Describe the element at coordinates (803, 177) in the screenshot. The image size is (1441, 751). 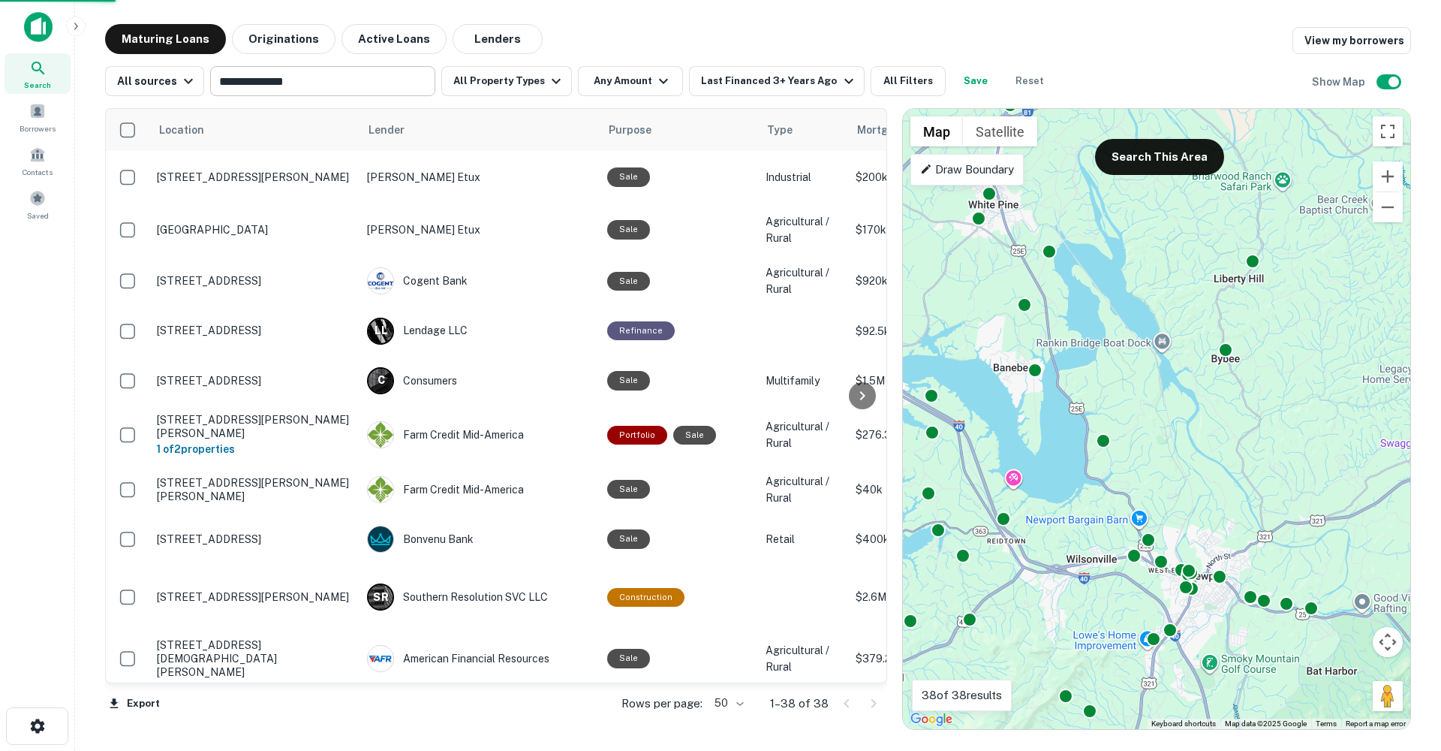
I see `p: Industrial` at that location.